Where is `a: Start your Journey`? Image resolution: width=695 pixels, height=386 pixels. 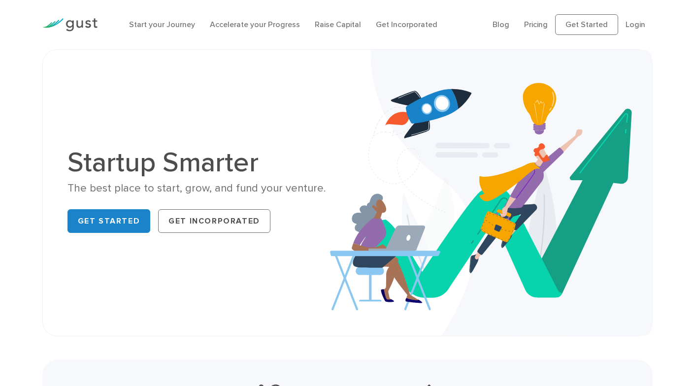
a: Start your Journey is located at coordinates (162, 24).